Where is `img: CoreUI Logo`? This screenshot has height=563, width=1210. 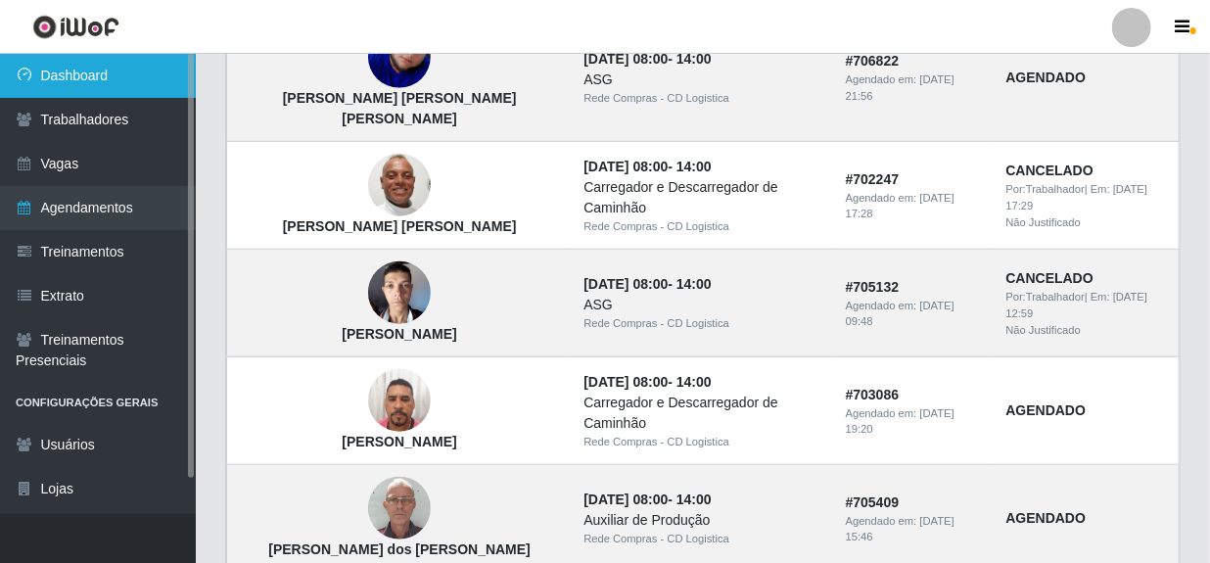
img: CoreUI Logo is located at coordinates (75, 26).